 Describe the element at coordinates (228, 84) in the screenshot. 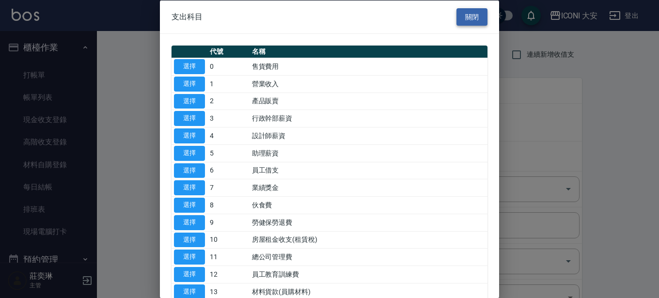

I see `td: 1` at that location.